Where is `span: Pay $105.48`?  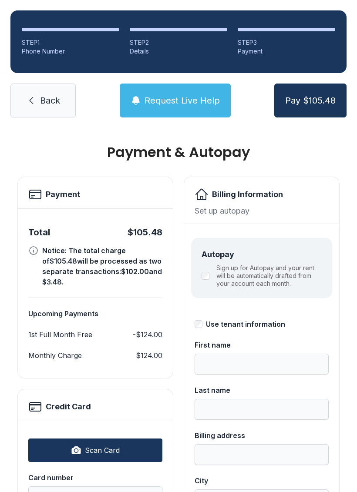 span: Pay $105.48 is located at coordinates (310, 100).